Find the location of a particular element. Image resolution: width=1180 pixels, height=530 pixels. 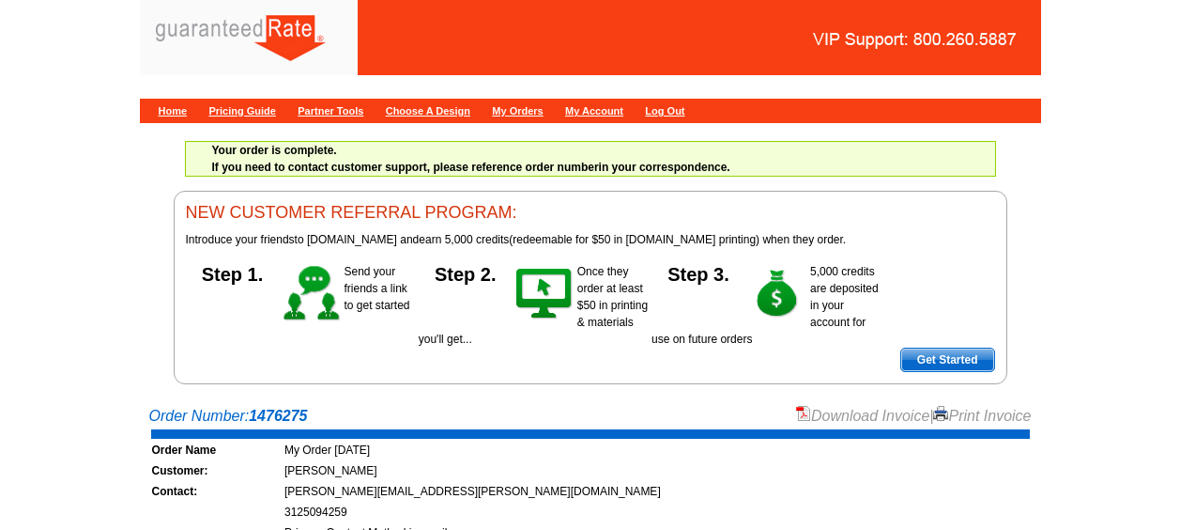

div: Order Number: is located at coordinates (591, 416).